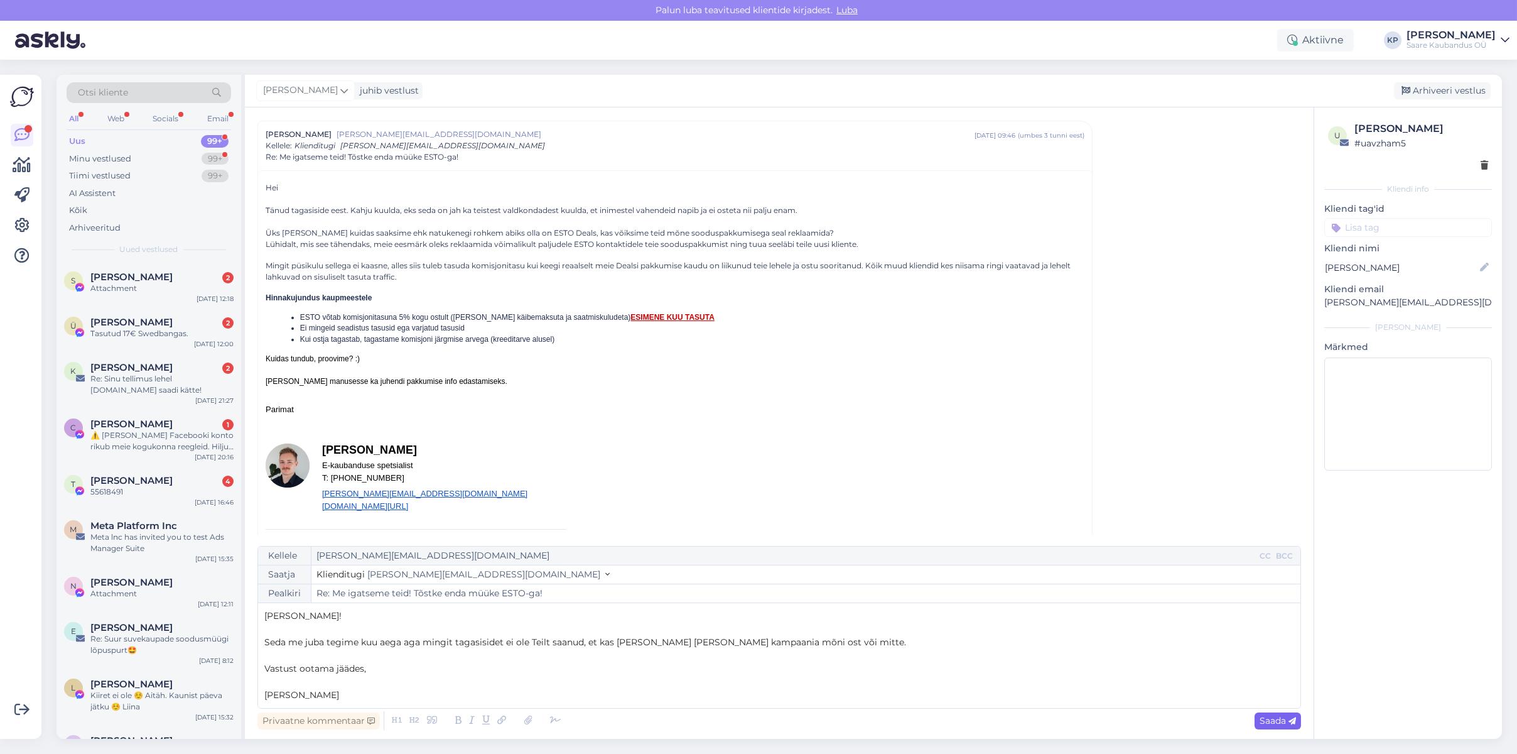 This screenshot has height=754, width=1517. I want to click on span: S, so click(73, 280).